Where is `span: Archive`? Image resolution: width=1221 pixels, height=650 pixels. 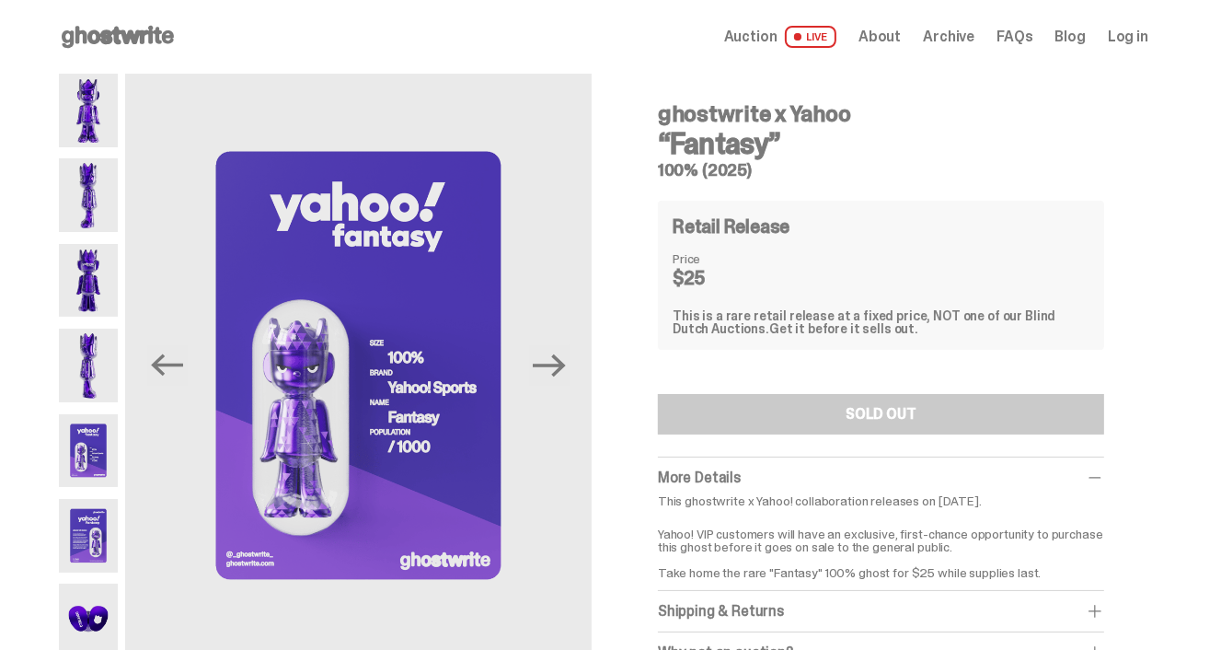 span: Archive is located at coordinates (949, 37).